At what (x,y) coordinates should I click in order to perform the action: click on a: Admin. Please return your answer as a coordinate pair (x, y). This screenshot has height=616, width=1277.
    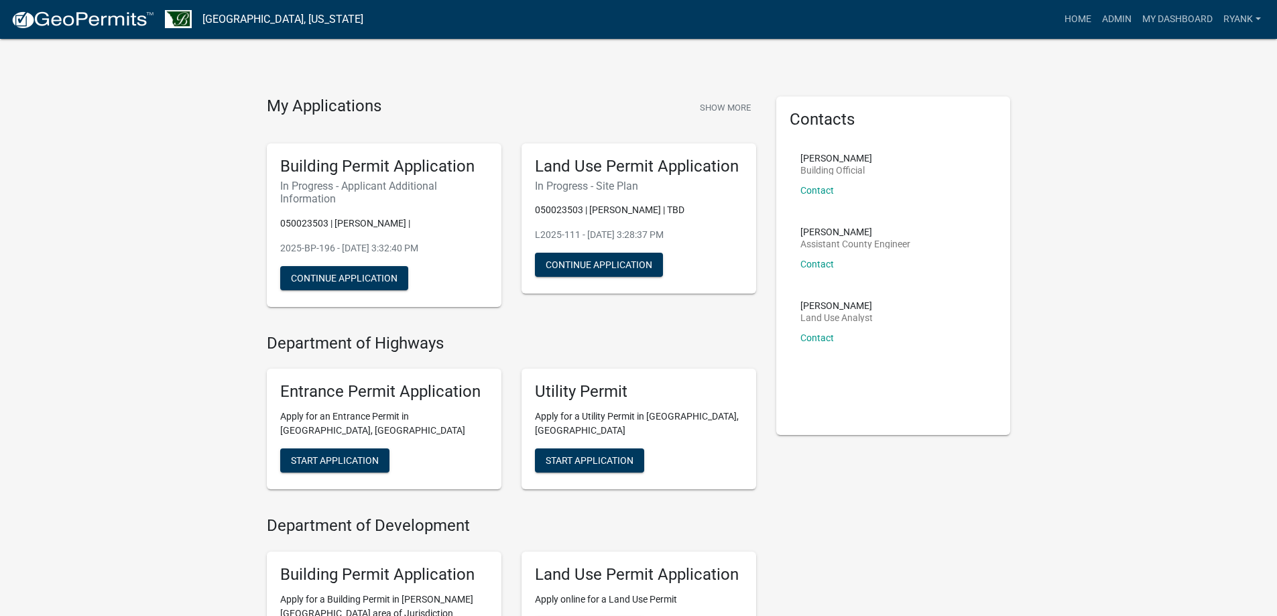
    Looking at the image, I should click on (1117, 19).